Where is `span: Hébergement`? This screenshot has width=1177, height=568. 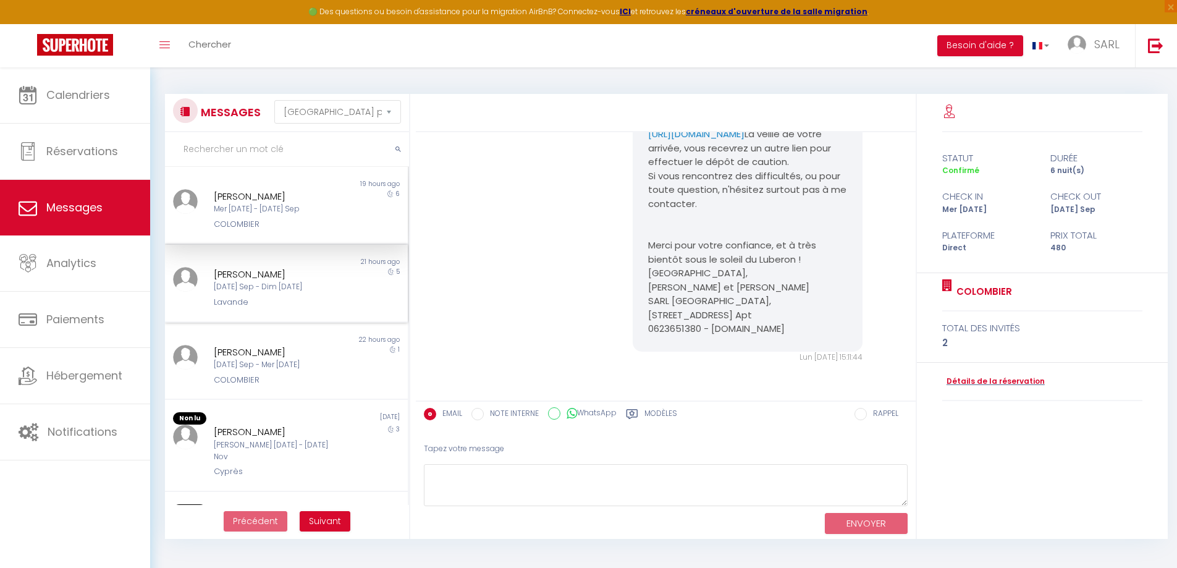 span: Hébergement is located at coordinates (84, 375).